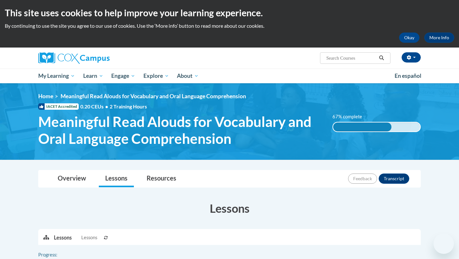 Image resolution: width=459 pixels, height=259 pixels. I want to click on input: Search Courses, so click(351, 58).